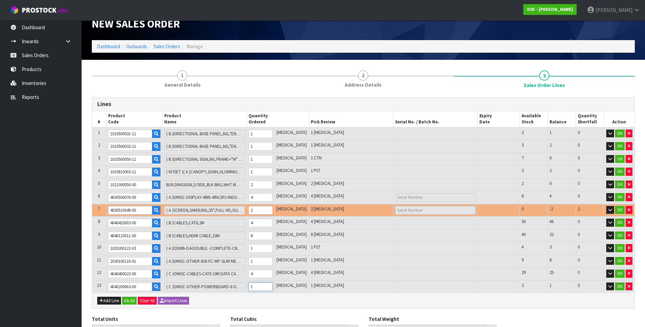 Image resolution: width=645 pixels, height=327 pixels. I want to click on span: -2, so click(551, 209).